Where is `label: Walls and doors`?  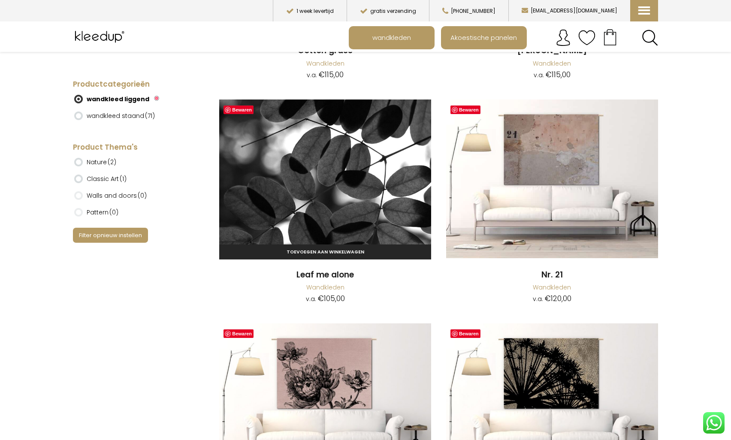
label: Walls and doors is located at coordinates (117, 196).